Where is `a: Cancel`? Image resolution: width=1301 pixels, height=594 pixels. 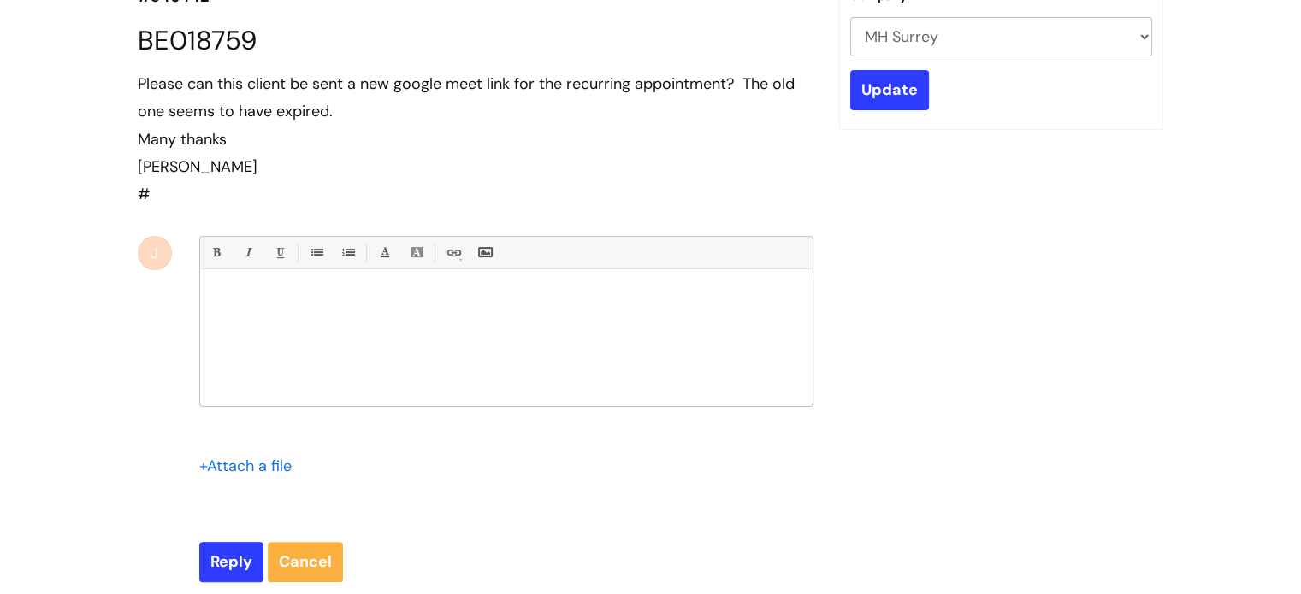
a: Cancel is located at coordinates (305, 562).